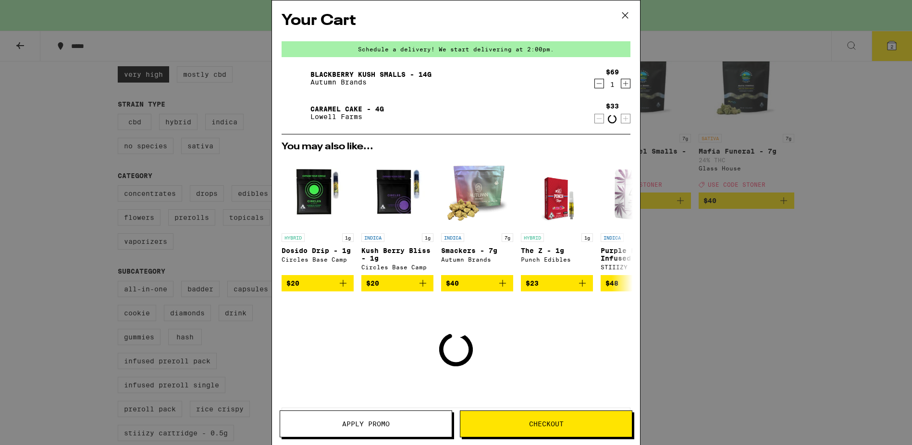 The height and width of the screenshot is (445, 912). Describe the element at coordinates (37, 11) in the screenshot. I see `span: Hi. Need any help?` at that location.